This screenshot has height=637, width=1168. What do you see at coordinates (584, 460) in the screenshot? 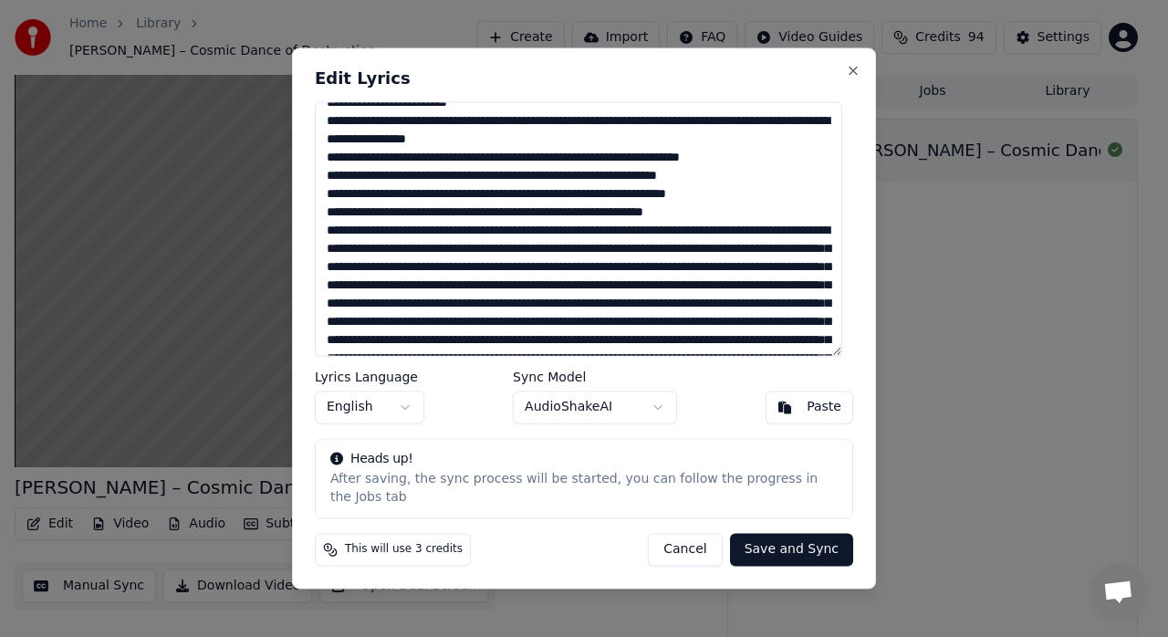
I see `div: Heads up!` at bounding box center [584, 460].